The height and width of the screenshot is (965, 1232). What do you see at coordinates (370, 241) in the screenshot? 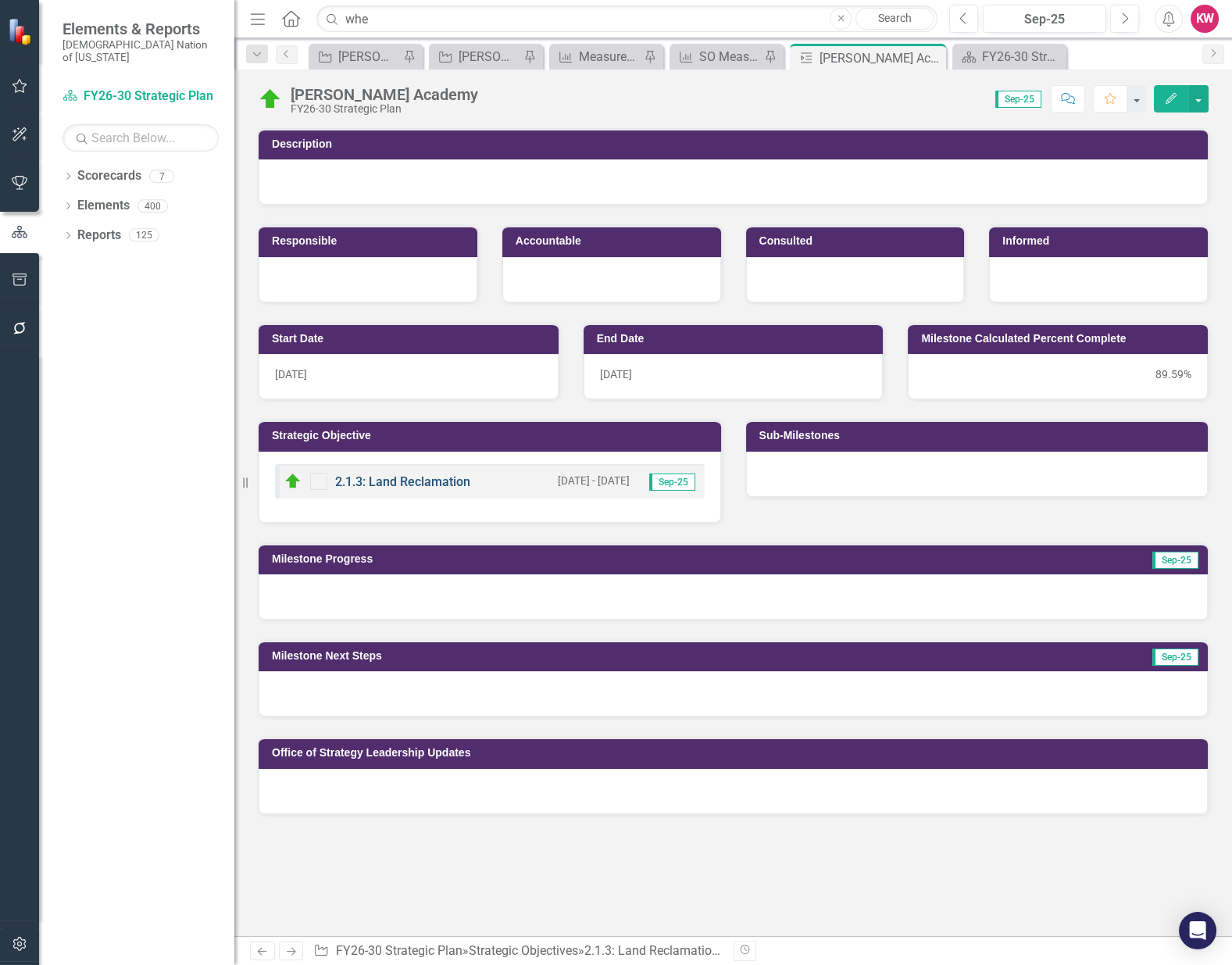
I see `h3: Responsible` at bounding box center [370, 241].